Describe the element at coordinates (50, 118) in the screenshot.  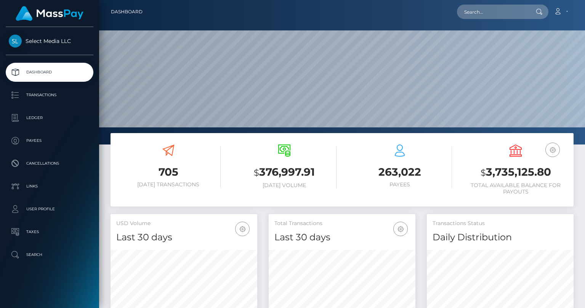
I see `a: Ledger` at that location.